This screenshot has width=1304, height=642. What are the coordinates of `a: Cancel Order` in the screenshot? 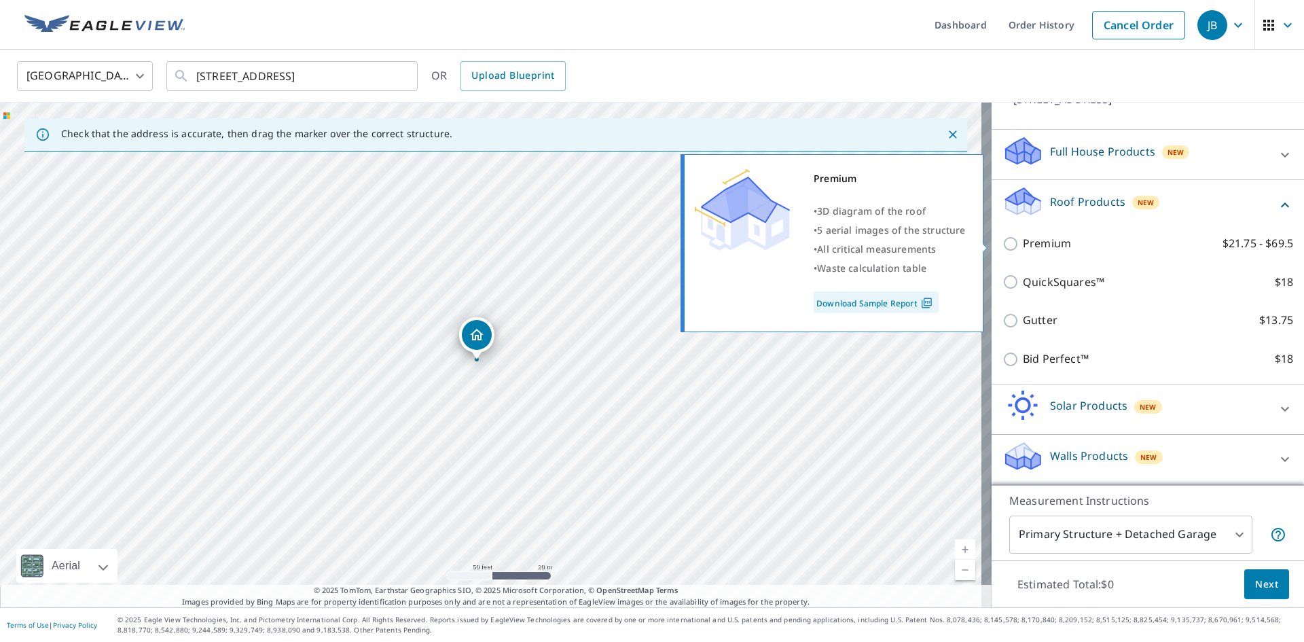 It's located at (1139, 25).